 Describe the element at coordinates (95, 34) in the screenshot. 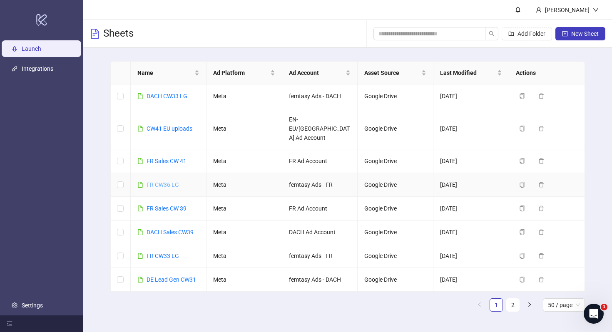

I see `span: file-text` at that location.